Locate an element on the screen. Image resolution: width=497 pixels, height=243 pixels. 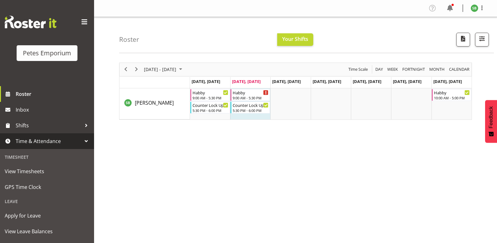
span: Time Scale is located at coordinates (358, 69).